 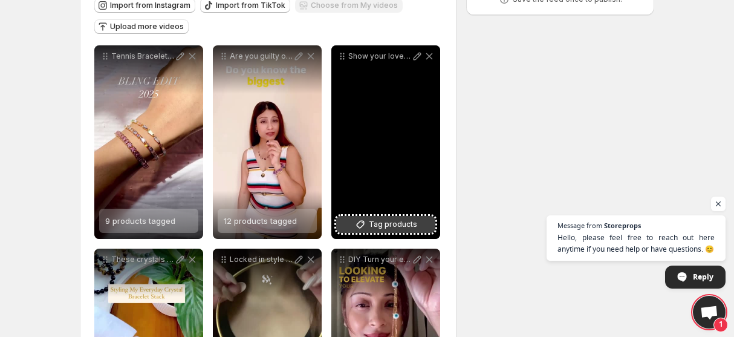 What do you see at coordinates (386, 142) in the screenshot?
I see `div: Show your love with gifts that remain close to their heart Visit us on wwwselenystudioTag products` at bounding box center [386, 142].